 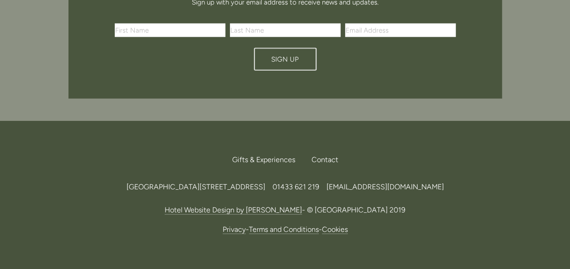 What do you see at coordinates (335, 230) in the screenshot?
I see `a: Cookies` at bounding box center [335, 230].